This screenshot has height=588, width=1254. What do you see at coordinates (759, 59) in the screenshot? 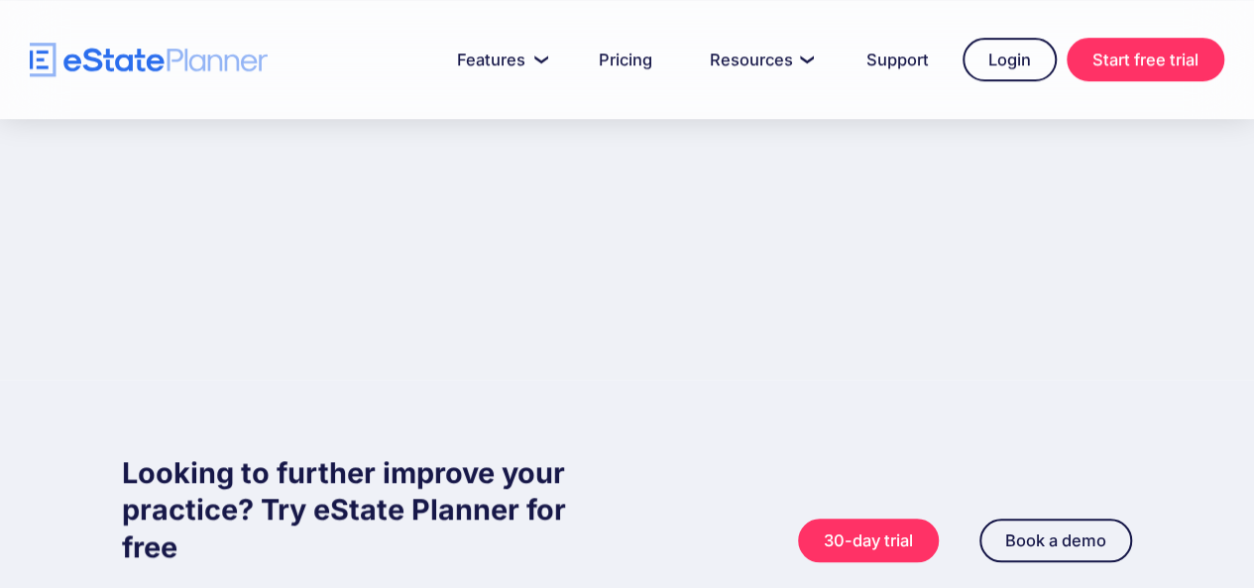
I see `a: Resources` at bounding box center [759, 59].